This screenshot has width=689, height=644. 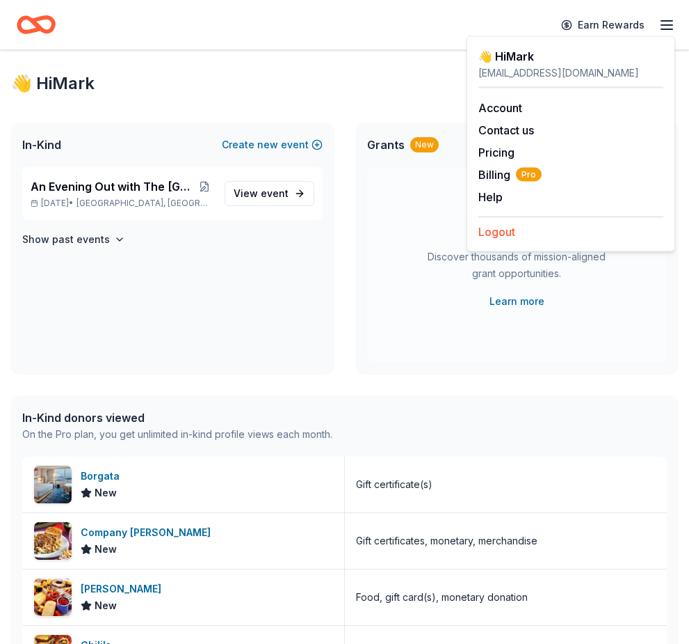 What do you see at coordinates (442, 597) in the screenshot?
I see `div: Food, gift card(s), monetary donation` at bounding box center [442, 597].